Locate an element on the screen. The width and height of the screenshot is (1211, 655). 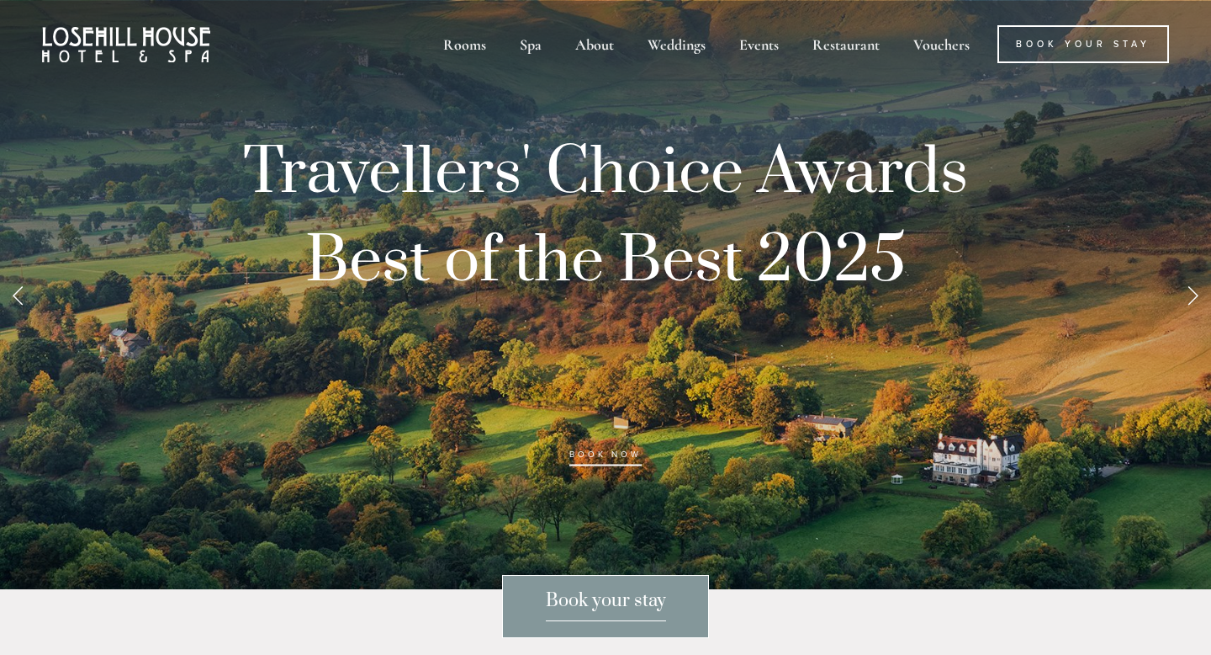
span: Book your stay is located at coordinates (606, 605).